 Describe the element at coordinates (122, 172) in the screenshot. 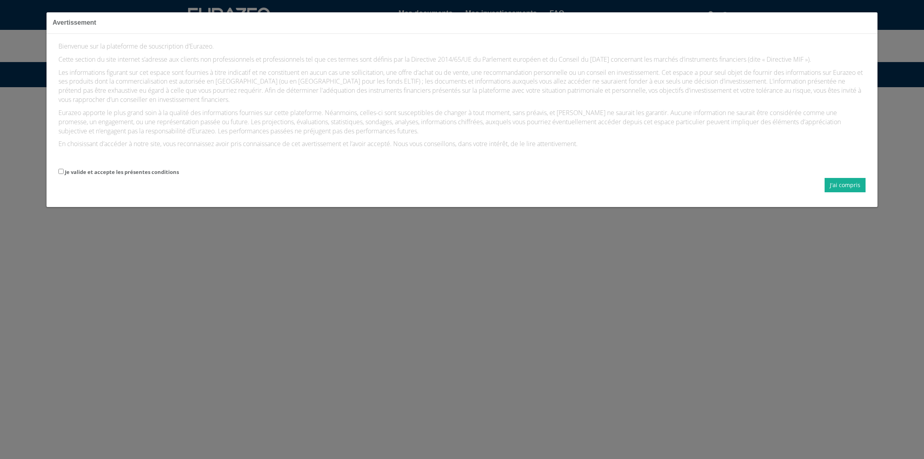

I see `label: Je valide et accepte les présentes conditions` at that location.